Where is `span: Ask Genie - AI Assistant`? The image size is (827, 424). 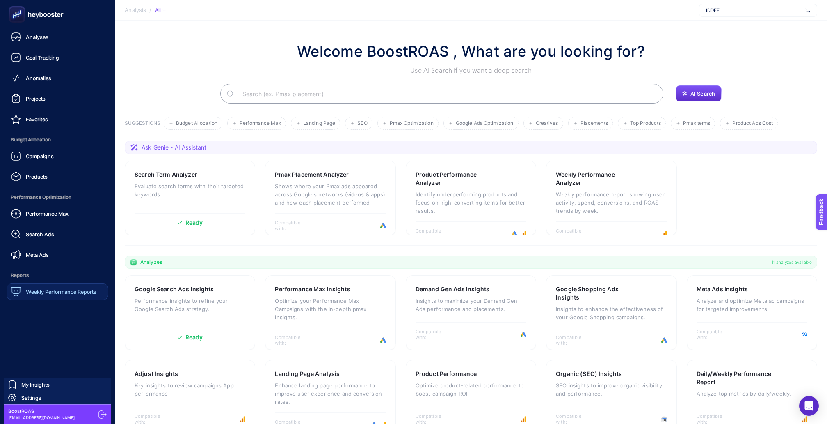
span: Ask Genie - AI Assistant is located at coordinates (174, 147).